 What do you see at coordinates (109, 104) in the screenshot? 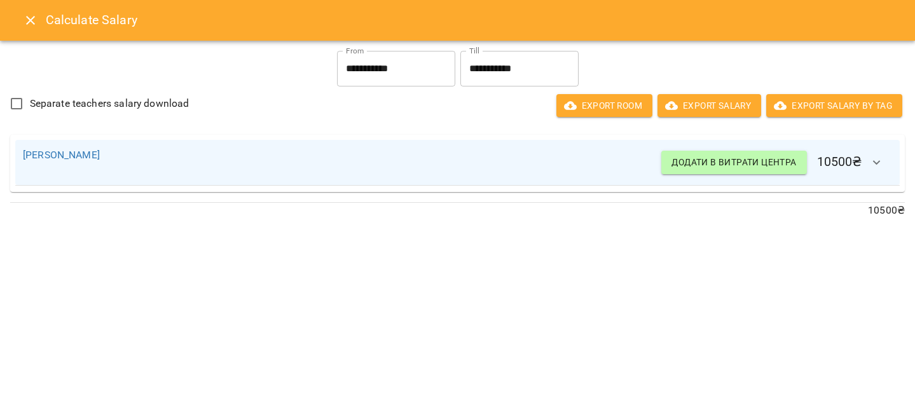
I see `span: Separate teachers salary download` at bounding box center [109, 104].